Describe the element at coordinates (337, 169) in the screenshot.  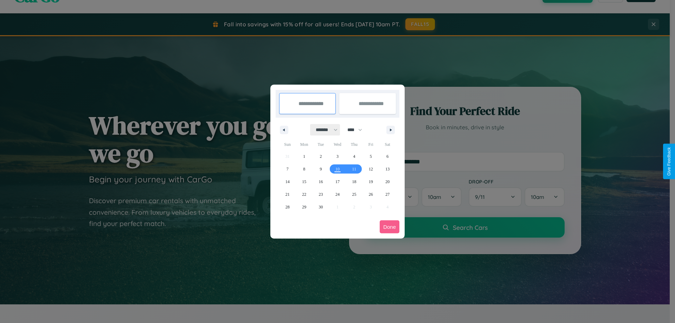
I see `button: 10` at that location.